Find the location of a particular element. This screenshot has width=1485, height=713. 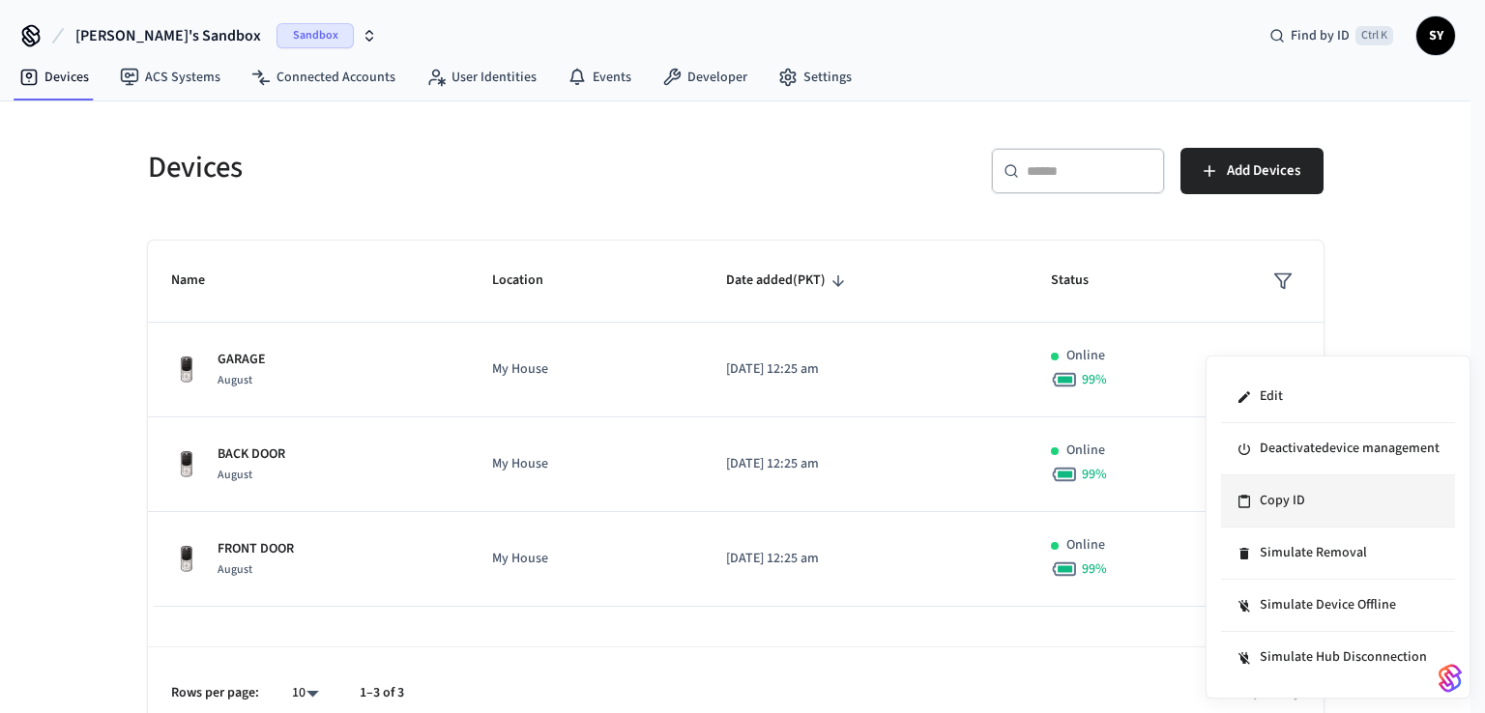

li: Copy ID is located at coordinates (1338, 502).